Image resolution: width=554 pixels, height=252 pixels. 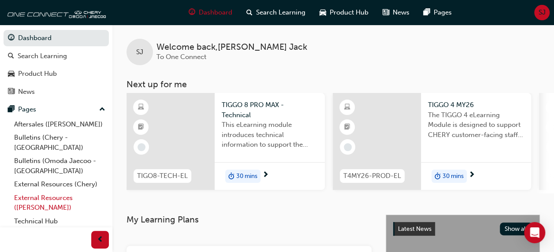 What do you see at coordinates (476, 105) in the screenshot?
I see `span: TIGGO 4 MY26` at bounding box center [476, 105].